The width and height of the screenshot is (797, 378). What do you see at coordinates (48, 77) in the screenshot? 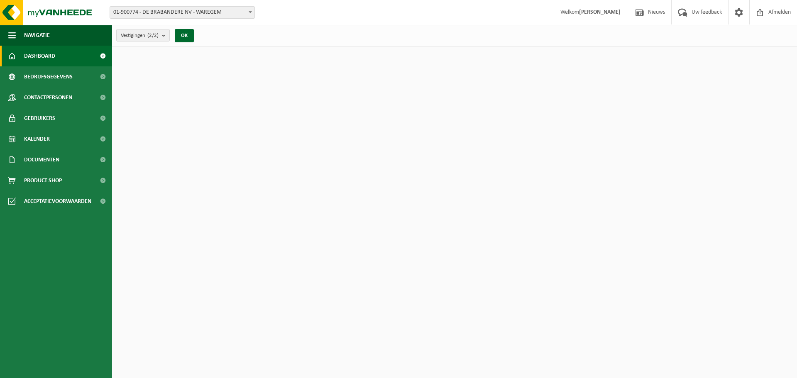
I see `span: Bedrijfsgegevens` at bounding box center [48, 77].